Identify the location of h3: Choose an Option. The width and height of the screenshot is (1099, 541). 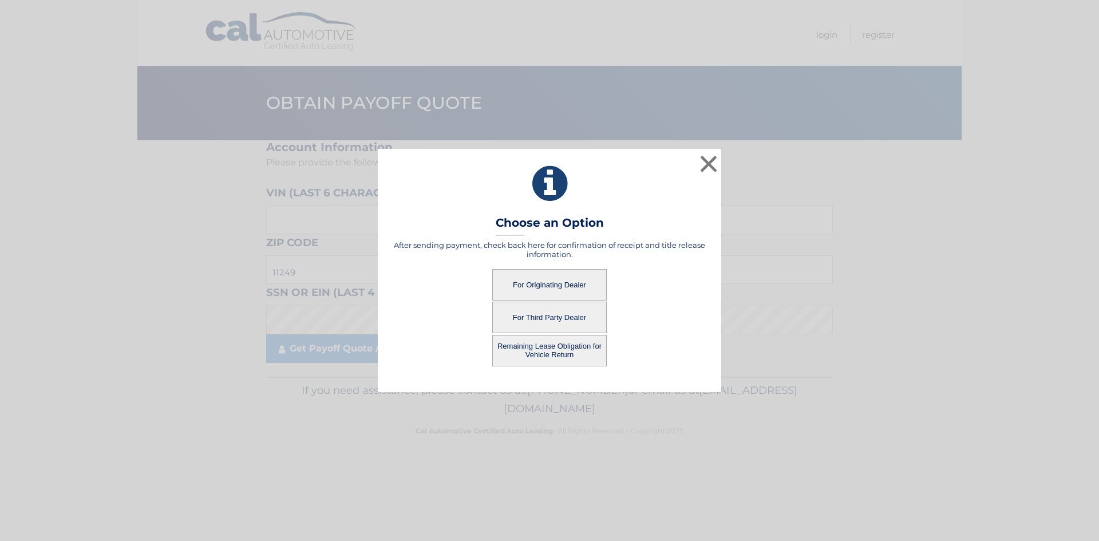
(549, 226).